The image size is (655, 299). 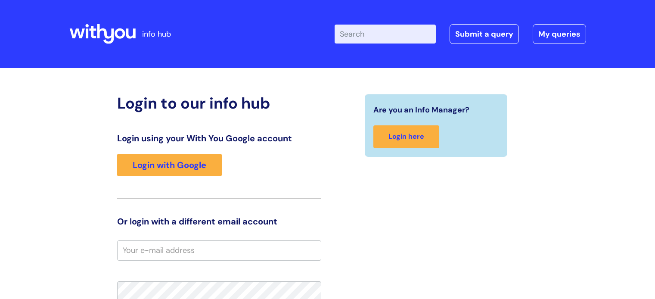 What do you see at coordinates (219, 103) in the screenshot?
I see `h2: Login to our info hub` at bounding box center [219, 103].